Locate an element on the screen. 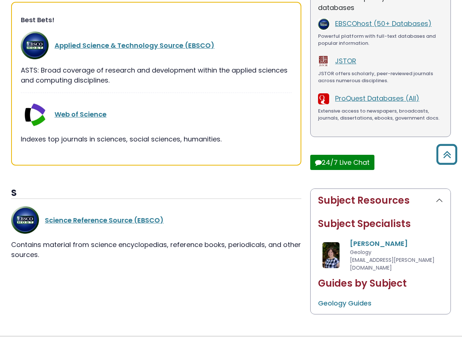 Image resolution: width=462 pixels, height=337 pixels. a: Science Reference Source (EBSCO) is located at coordinates (104, 220).